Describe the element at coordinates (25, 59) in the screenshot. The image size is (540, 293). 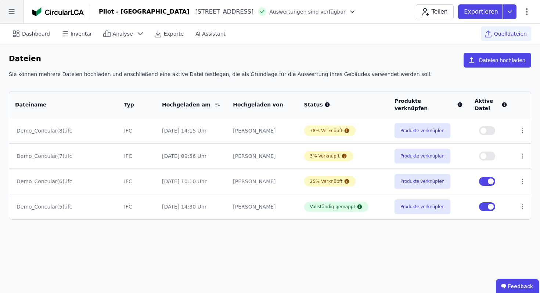
I see `h6: Dateien` at that location.